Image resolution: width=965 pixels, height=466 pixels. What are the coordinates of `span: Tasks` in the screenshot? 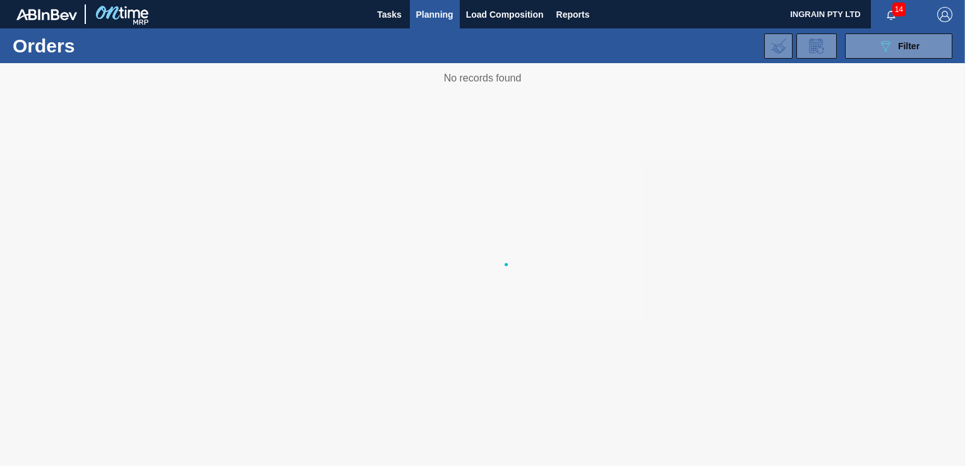 It's located at (390, 15).